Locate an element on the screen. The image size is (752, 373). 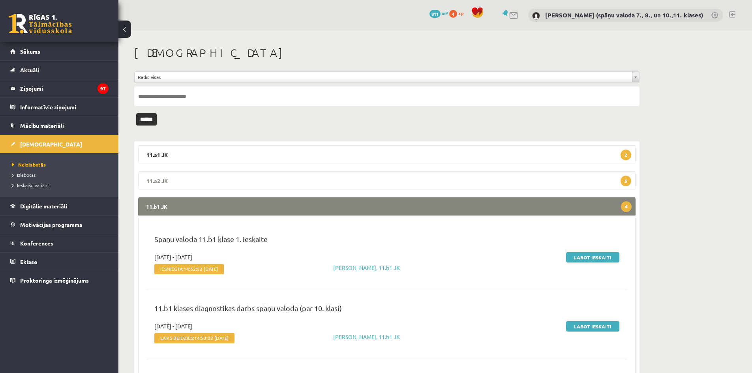
p: 11.b1 klases diagnostikas darbs spāņu valodā (par 10. klasi) is located at coordinates (387, 310).